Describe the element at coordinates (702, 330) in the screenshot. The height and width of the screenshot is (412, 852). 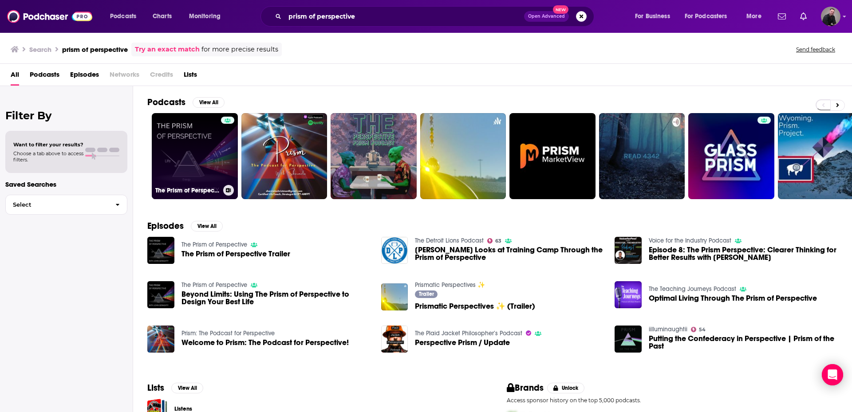
I see `span: 54` at that location.